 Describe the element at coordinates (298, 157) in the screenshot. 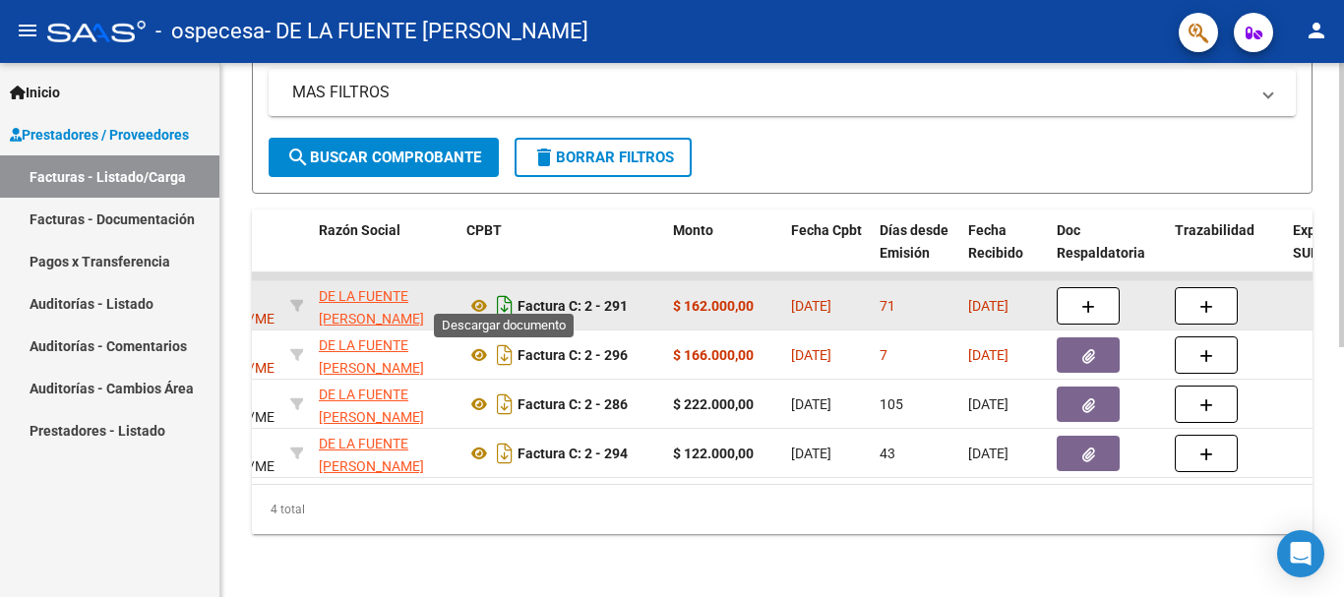

I see `mat-icon: search` at that location.